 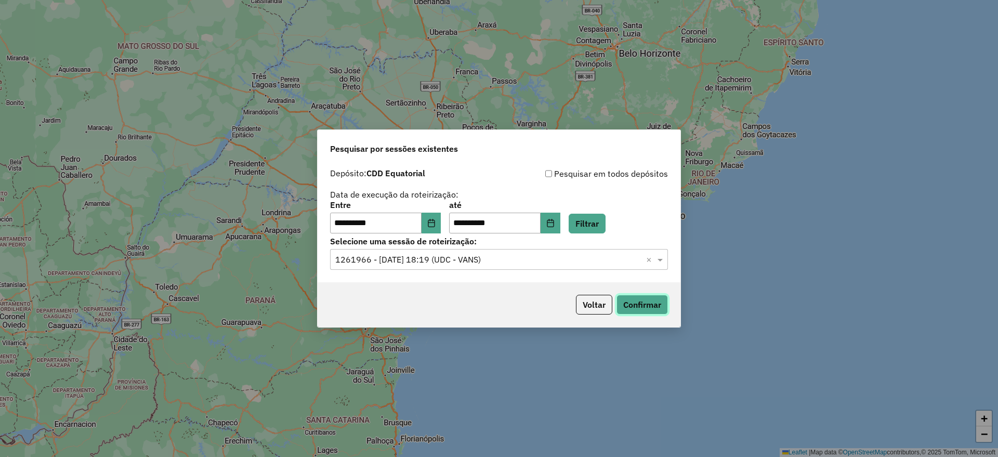 I want to click on button: Confirmar, so click(x=642, y=305).